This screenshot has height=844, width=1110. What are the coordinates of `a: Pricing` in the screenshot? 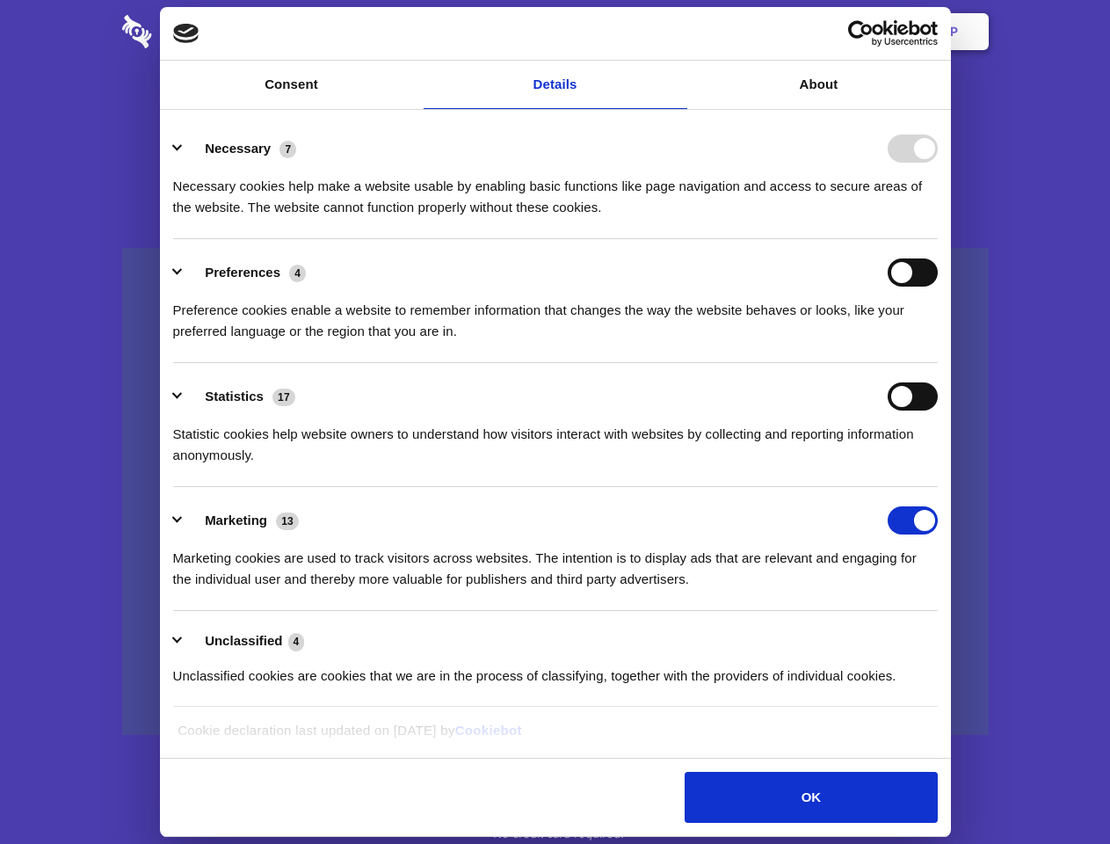 It's located at (554, 32).